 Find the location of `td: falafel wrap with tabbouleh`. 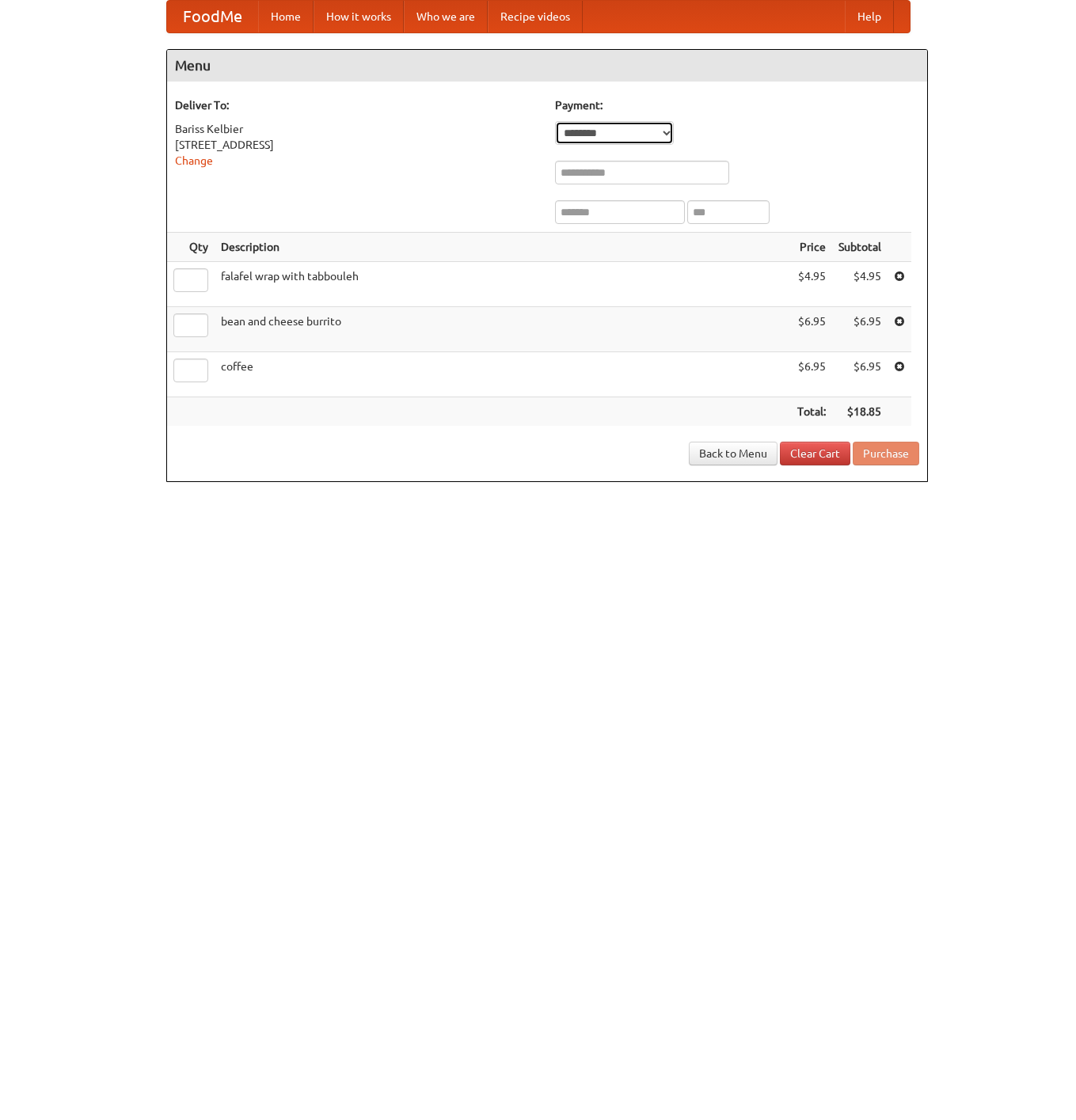

td: falafel wrap with tabbouleh is located at coordinates (503, 284).